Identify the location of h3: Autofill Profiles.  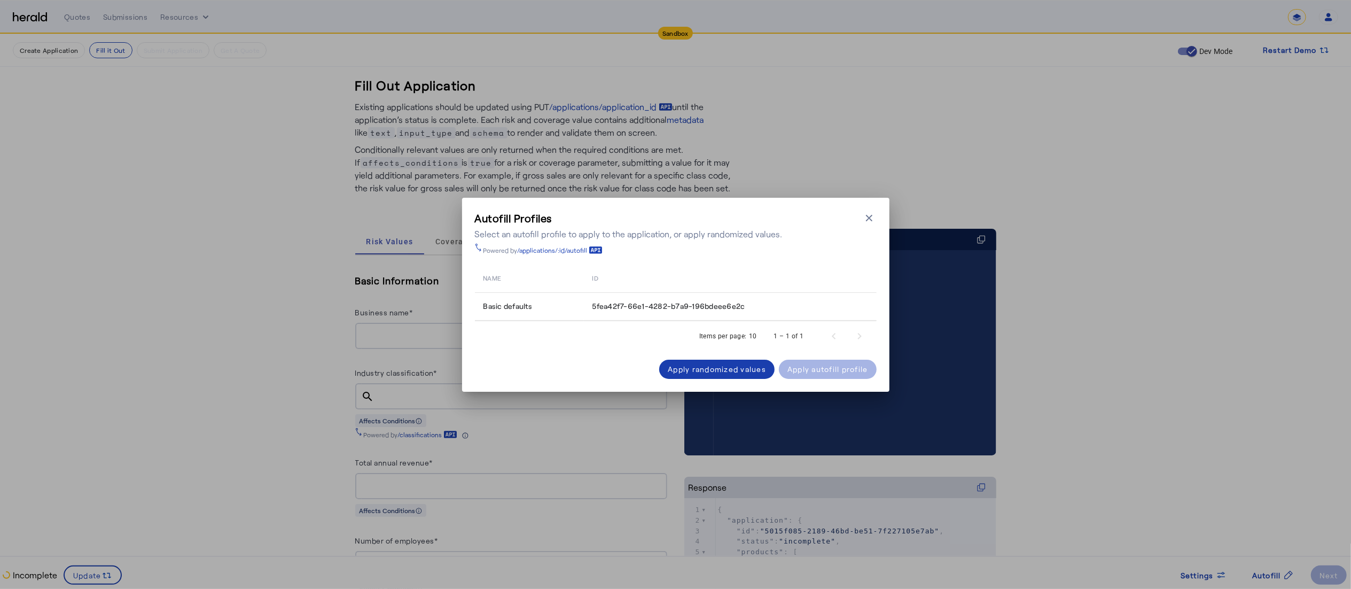
(629, 218).